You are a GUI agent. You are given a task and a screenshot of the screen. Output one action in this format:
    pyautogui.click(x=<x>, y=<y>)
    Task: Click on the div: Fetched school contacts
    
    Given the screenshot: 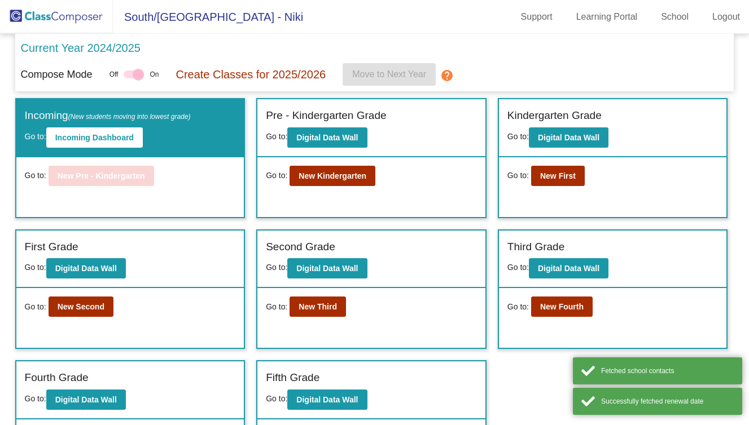 What is the action you would take?
    pyautogui.click(x=667, y=371)
    